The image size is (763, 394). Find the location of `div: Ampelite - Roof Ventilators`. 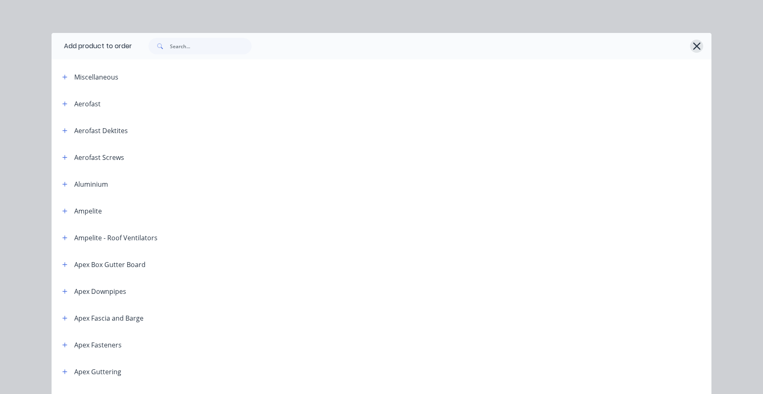

div: Ampelite - Roof Ventilators is located at coordinates (116, 238).